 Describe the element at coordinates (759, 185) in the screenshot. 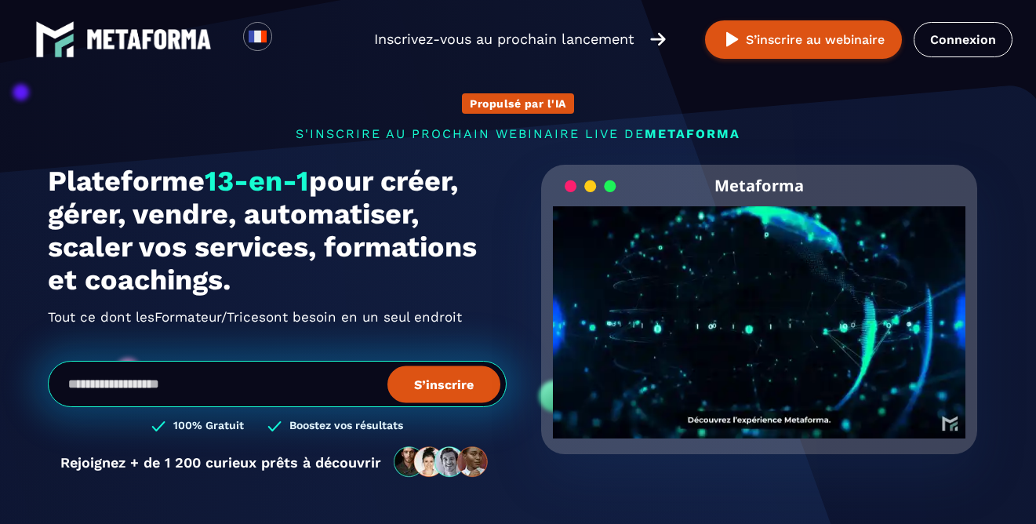

I see `h2: Metaforma` at that location.